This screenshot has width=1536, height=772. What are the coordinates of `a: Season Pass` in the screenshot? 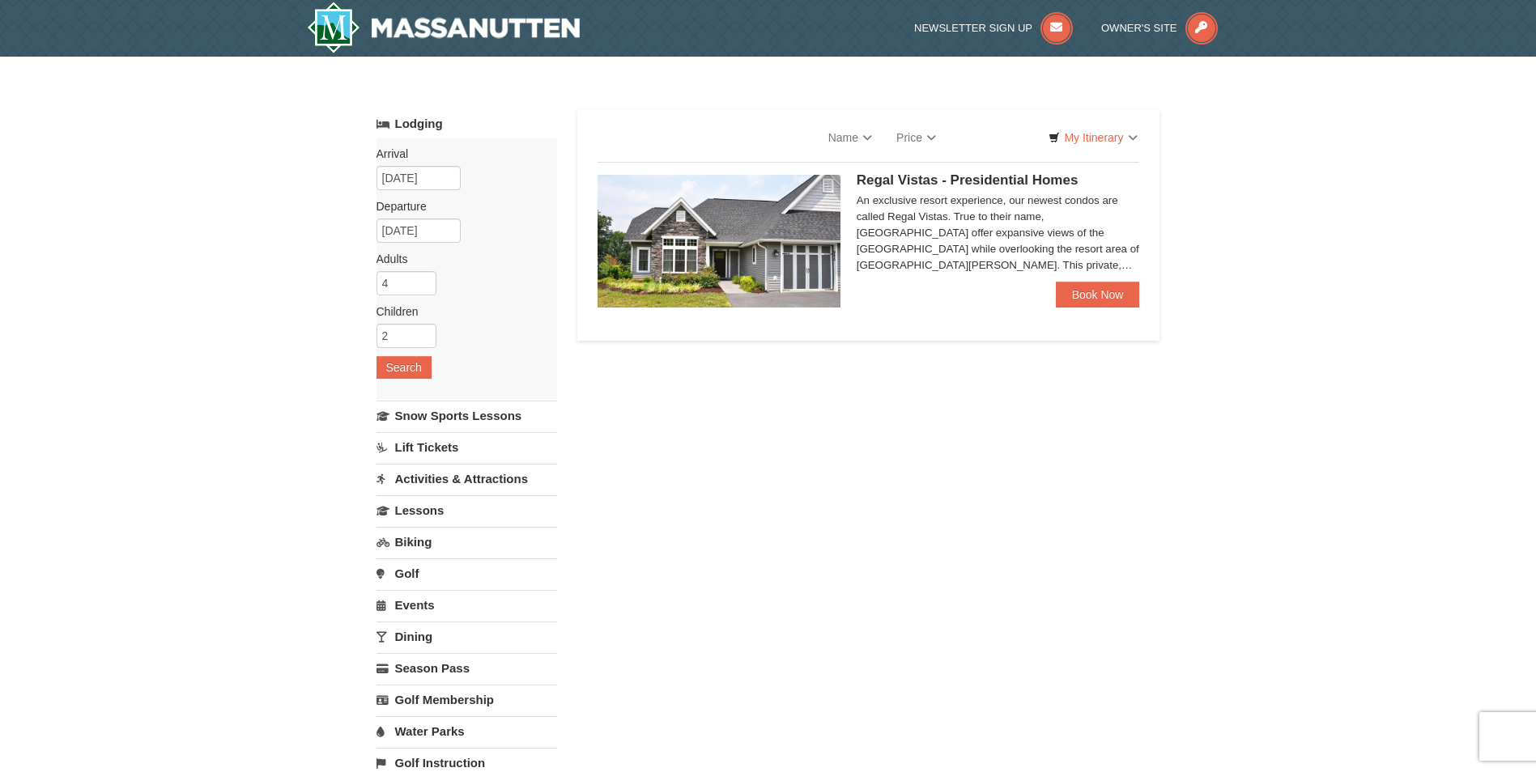 It's located at (466, 668).